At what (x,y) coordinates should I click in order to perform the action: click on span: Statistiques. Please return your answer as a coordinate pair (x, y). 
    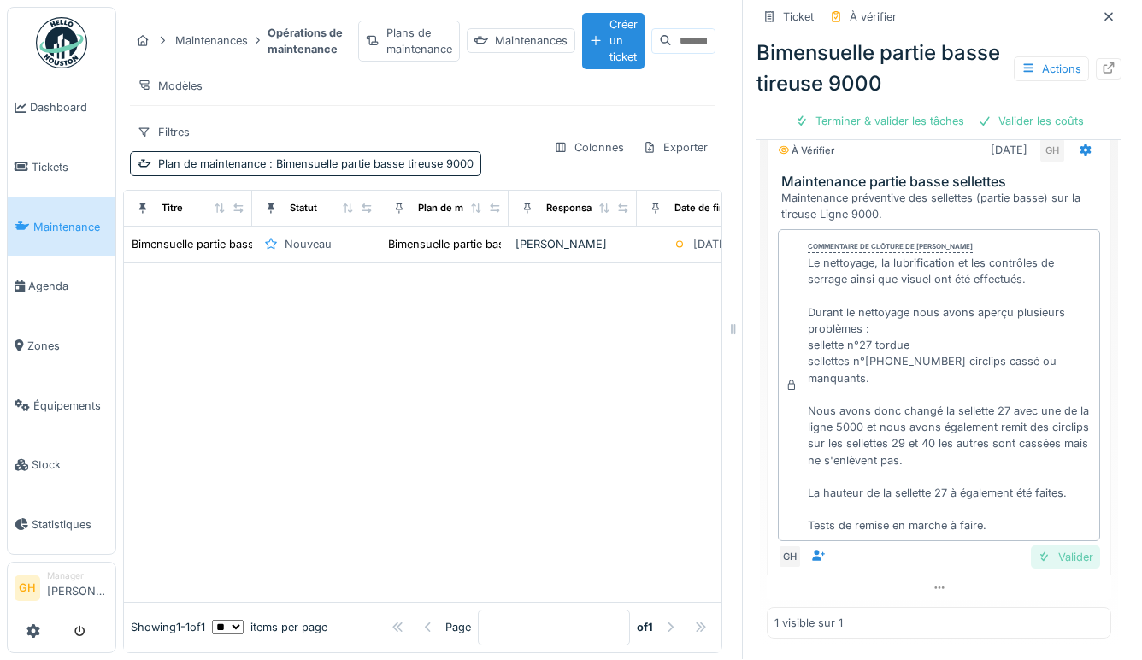
    Looking at the image, I should click on (70, 524).